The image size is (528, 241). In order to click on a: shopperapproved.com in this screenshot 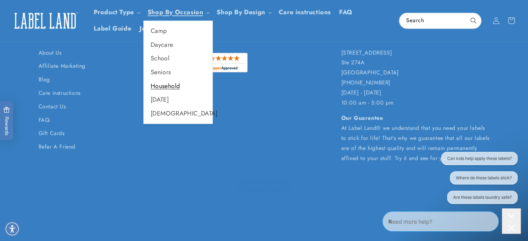, I will do `click(219, 64)`.